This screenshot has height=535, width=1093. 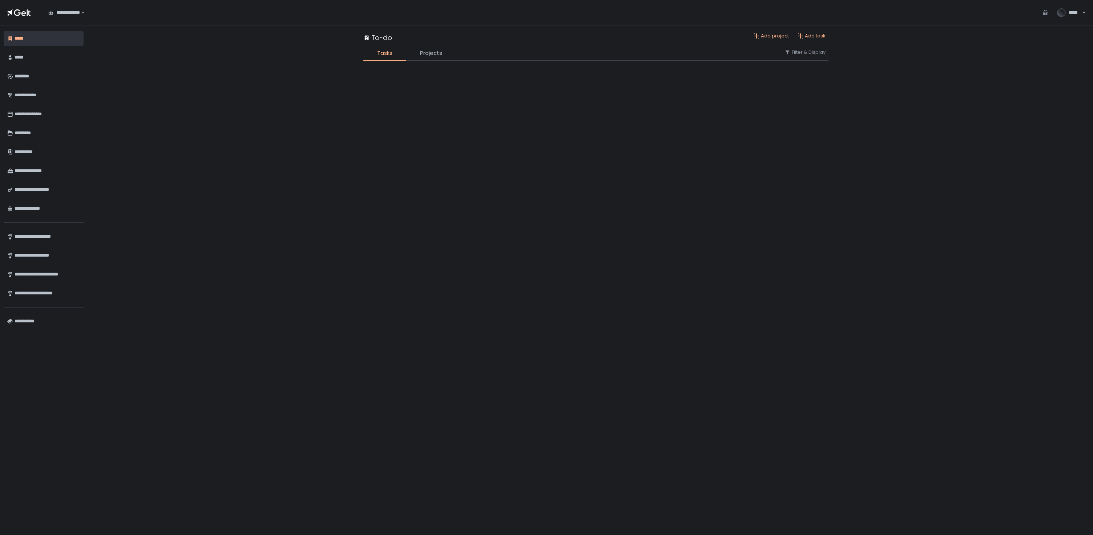 What do you see at coordinates (805, 52) in the screenshot?
I see `button: Filter & Display` at bounding box center [805, 52].